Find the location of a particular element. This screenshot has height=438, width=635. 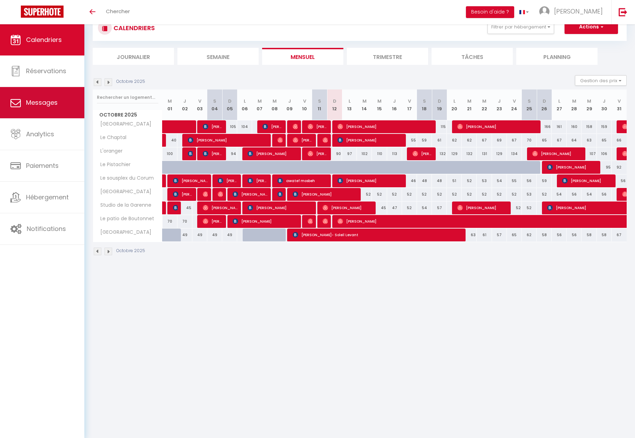

div: 69 is located at coordinates (499, 140).